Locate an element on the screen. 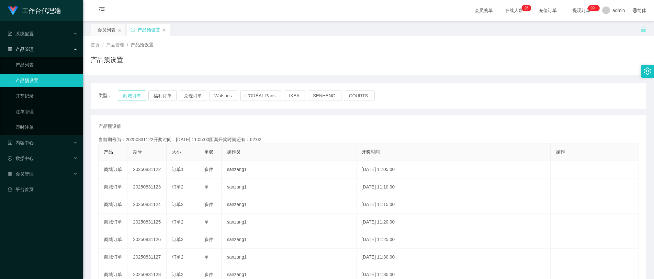  button: 福利订单 is located at coordinates (163, 96).